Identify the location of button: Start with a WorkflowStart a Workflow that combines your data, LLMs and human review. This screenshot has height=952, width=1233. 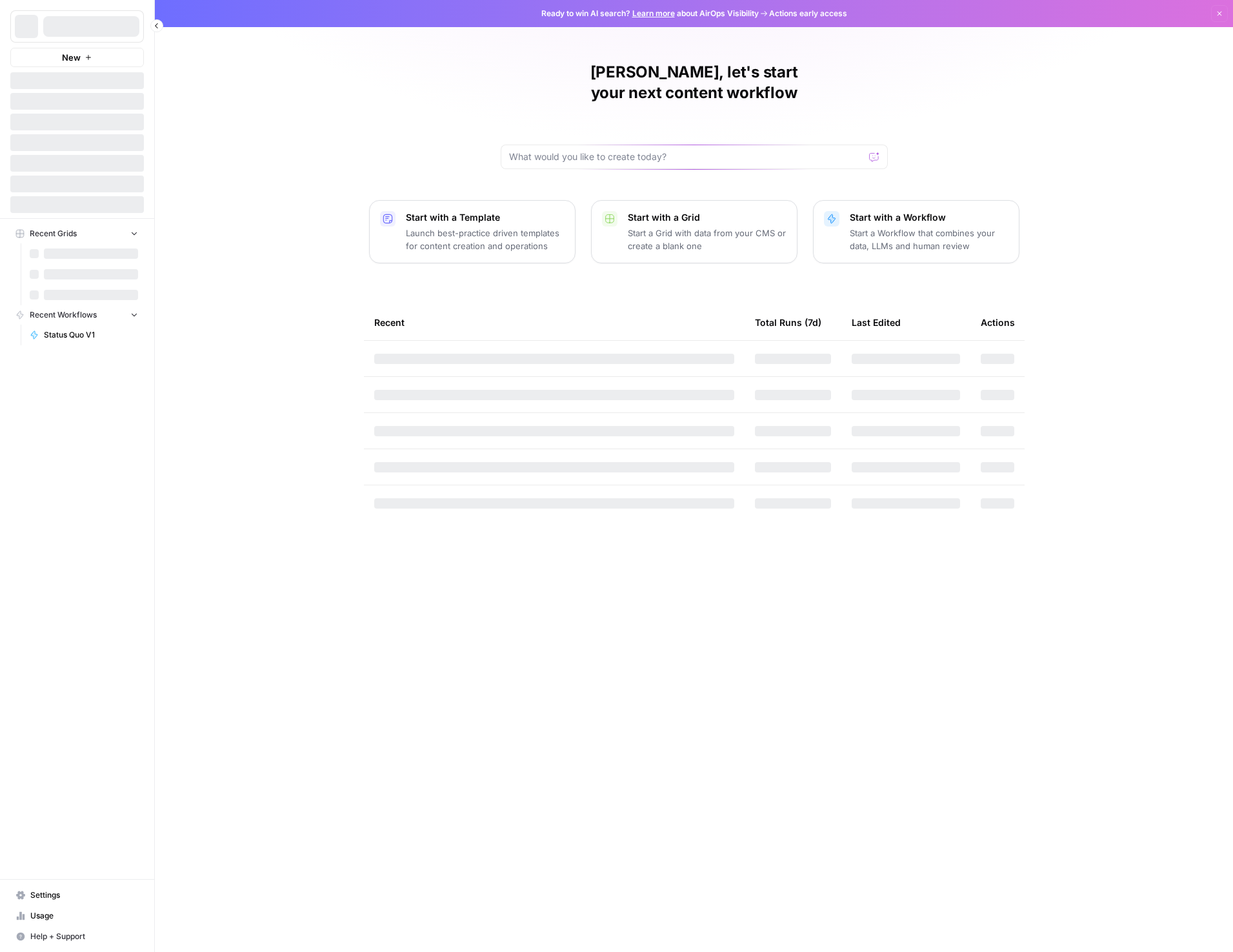
(917, 231).